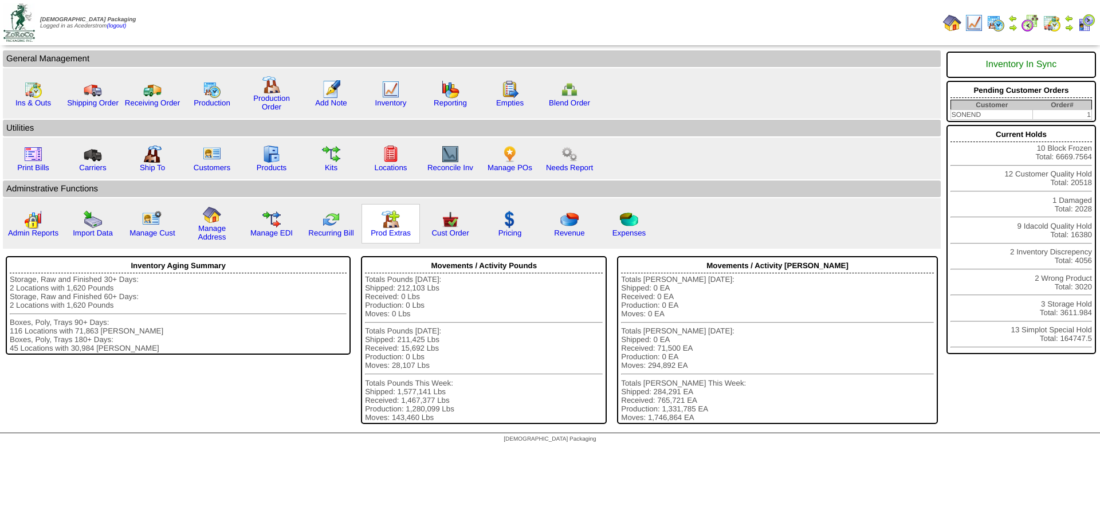  Describe the element at coordinates (391, 233) in the screenshot. I see `a: Prod Extras` at that location.